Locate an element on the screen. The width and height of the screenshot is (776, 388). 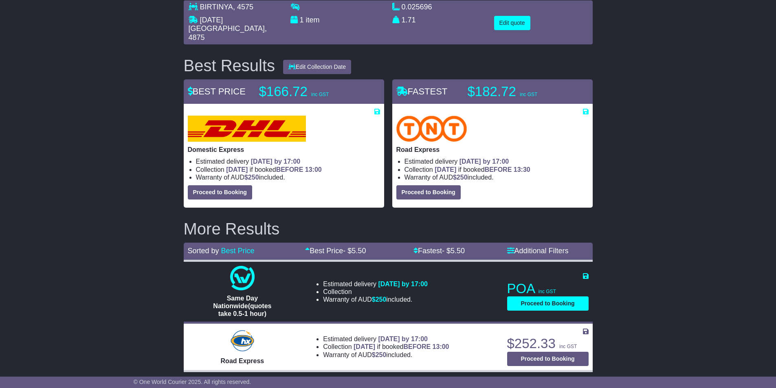
button: Edit quote is located at coordinates (512, 23).